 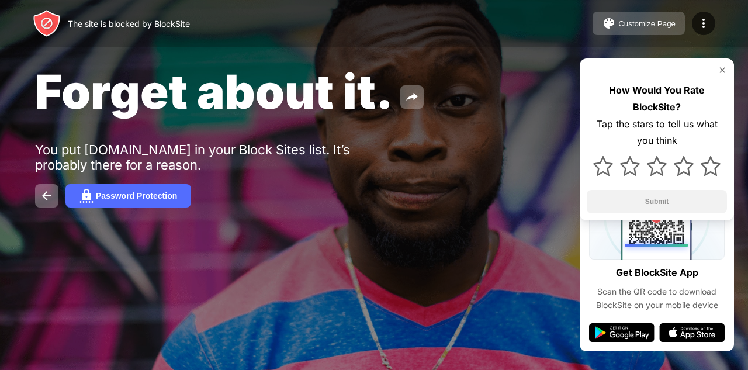 I want to click on div: Tap the stars to tell us what you think, so click(x=657, y=133).